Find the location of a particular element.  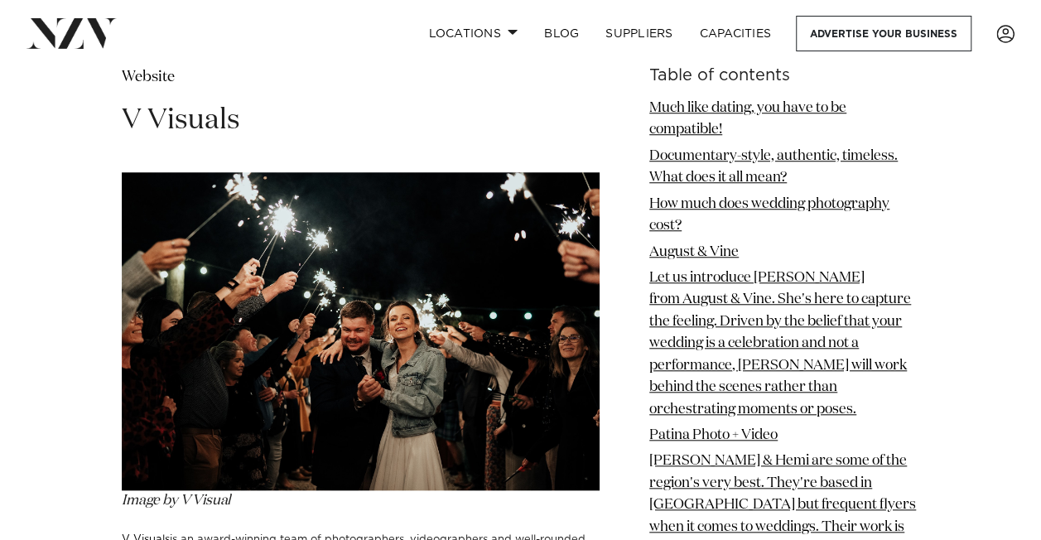

em: Image by V Visual is located at coordinates (360, 416).